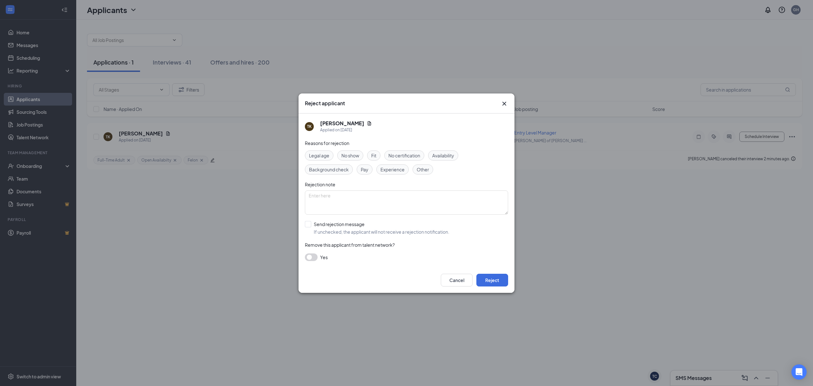 The width and height of the screenshot is (813, 386). Describe the element at coordinates (423, 169) in the screenshot. I see `span: Other` at that location.